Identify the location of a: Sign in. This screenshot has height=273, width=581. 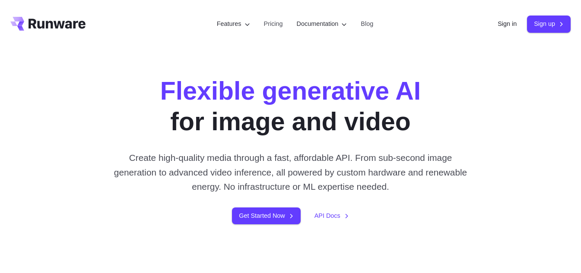
(507, 24).